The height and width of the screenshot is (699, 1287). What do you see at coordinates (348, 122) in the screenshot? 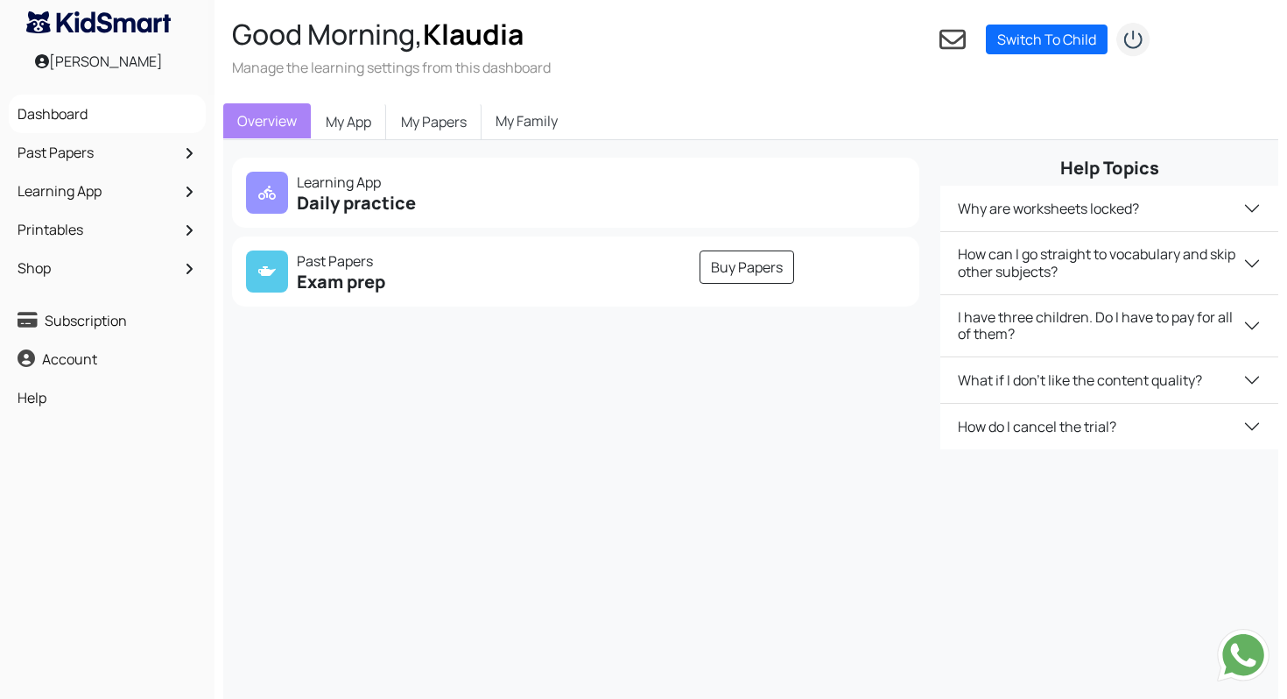
I see `a: My App` at bounding box center [348, 122].